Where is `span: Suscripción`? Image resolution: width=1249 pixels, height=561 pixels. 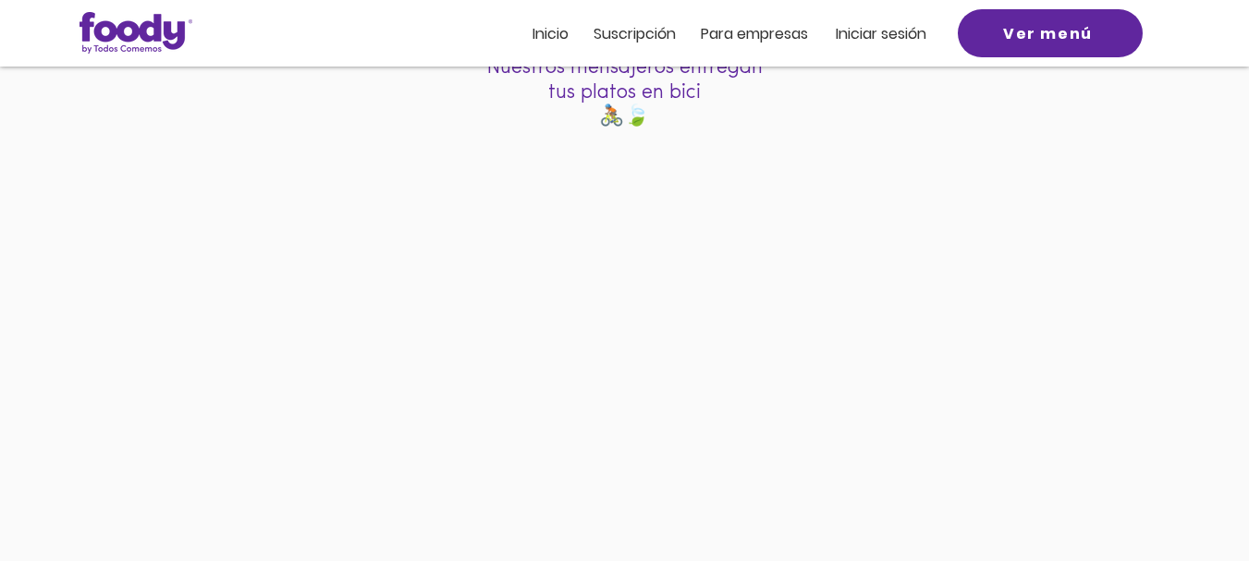
span: Suscripción is located at coordinates (634, 33).